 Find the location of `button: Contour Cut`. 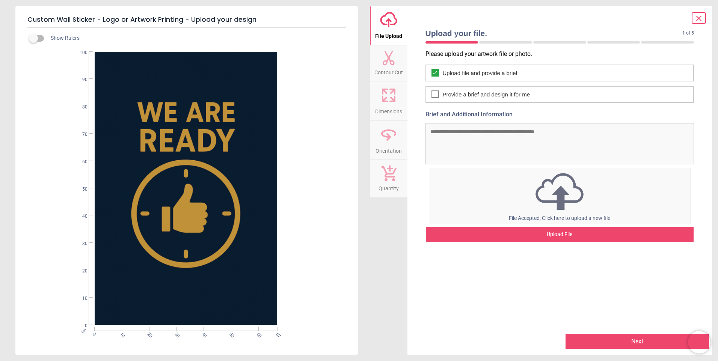

button: Contour Cut is located at coordinates (389, 63).